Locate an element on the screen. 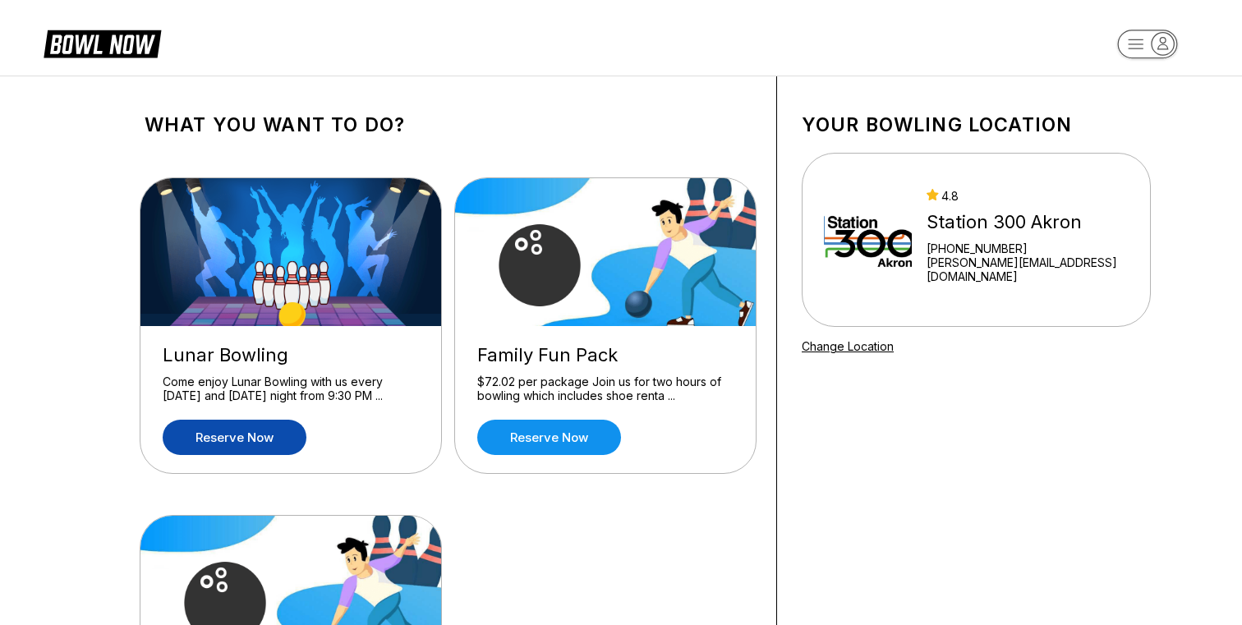 The height and width of the screenshot is (625, 1242). img: Lunar Bowling is located at coordinates (292, 252).